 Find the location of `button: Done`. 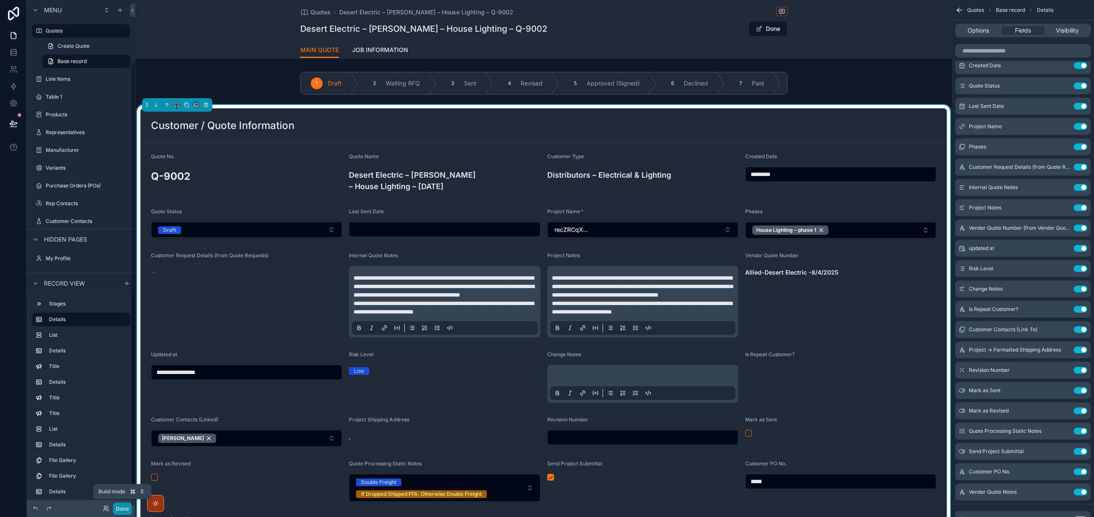

button: Done is located at coordinates (768, 29).